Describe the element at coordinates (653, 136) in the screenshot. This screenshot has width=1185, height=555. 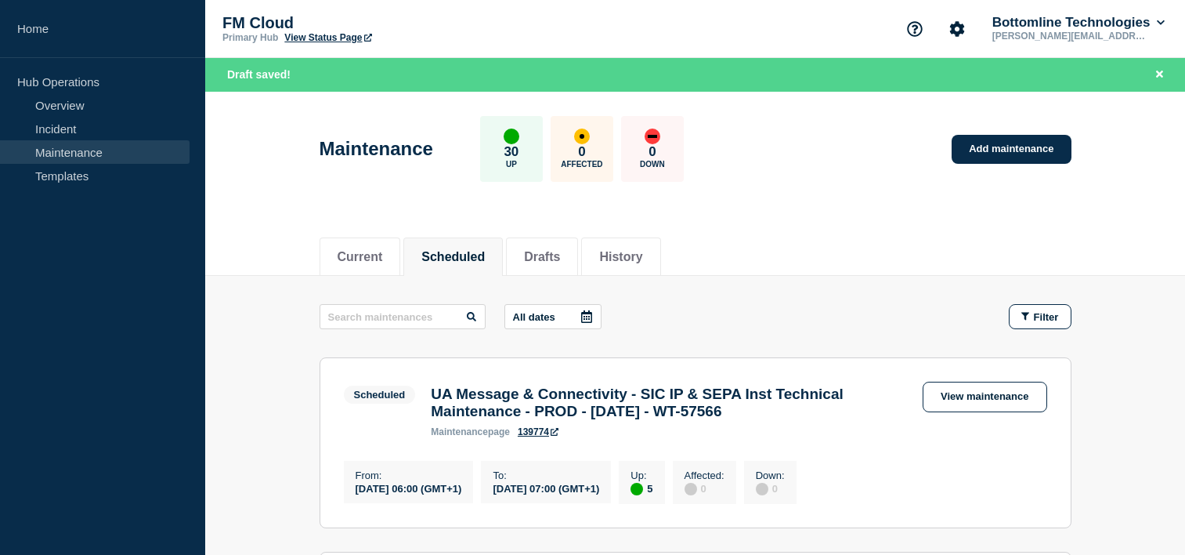
I see `div: down` at that location.